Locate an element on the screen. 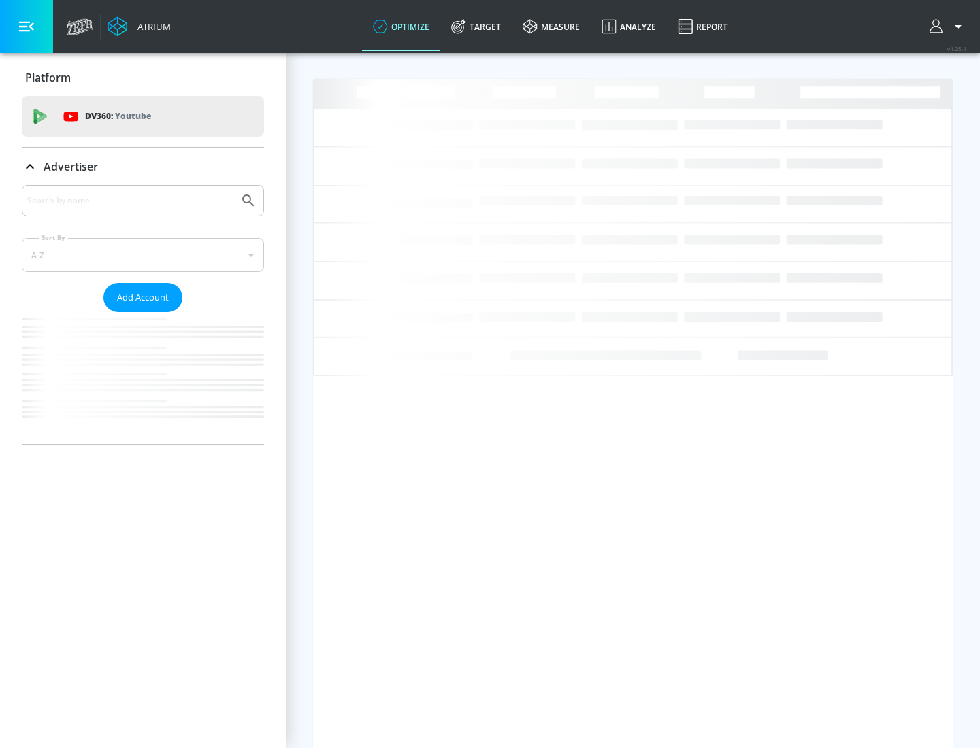  label: Sort By is located at coordinates (53, 237).